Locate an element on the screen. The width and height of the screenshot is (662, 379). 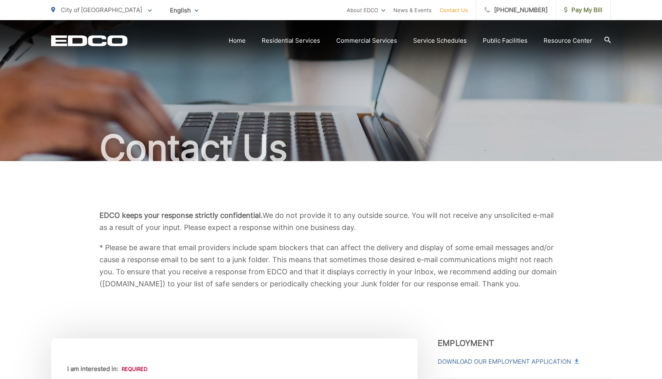
a: Resource Center is located at coordinates (568, 41).